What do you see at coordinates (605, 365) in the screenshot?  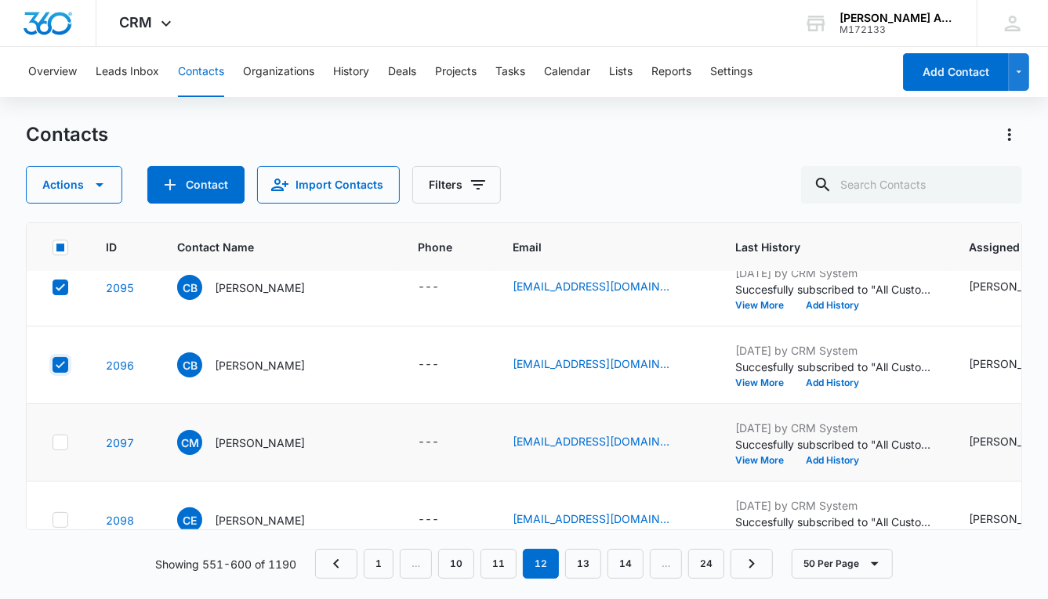 I see `div: Email - cbrier3@hotmail.com - Select to Edit Field` at bounding box center [605, 365].